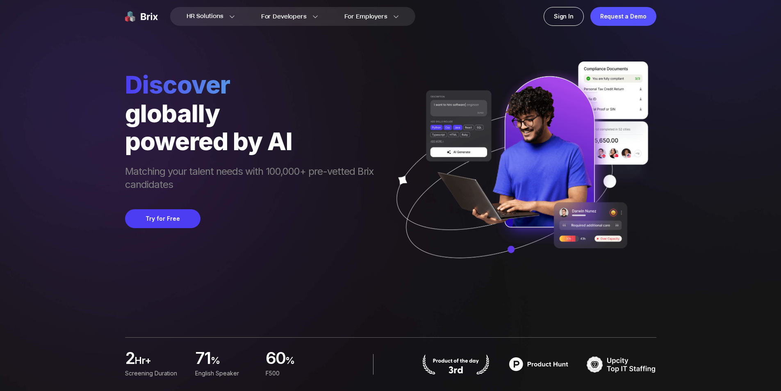 This screenshot has height=391, width=781. Describe the element at coordinates (225, 373) in the screenshot. I see `div: English Speaker` at that location.